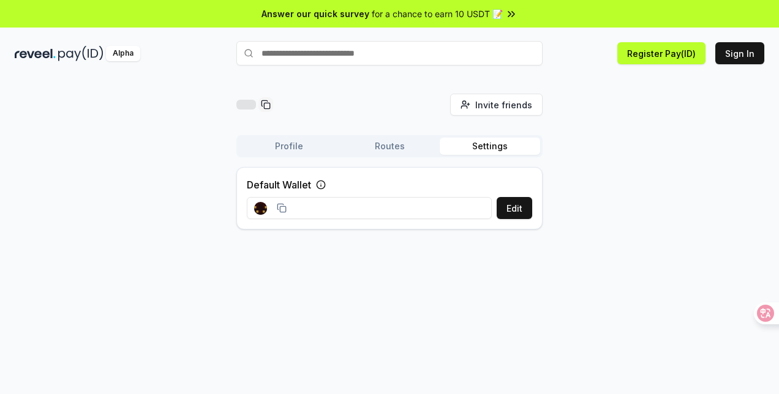 This screenshot has width=779, height=394. What do you see at coordinates (279, 185) in the screenshot?
I see `label: Default Wallet` at bounding box center [279, 185].